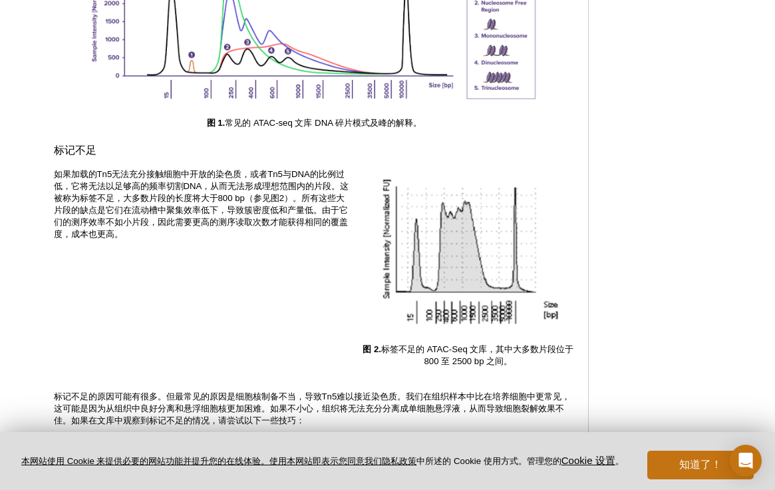 The height and width of the screenshot is (490, 775). Describe the element at coordinates (701, 464) in the screenshot. I see `font: 知道了！` at that location.